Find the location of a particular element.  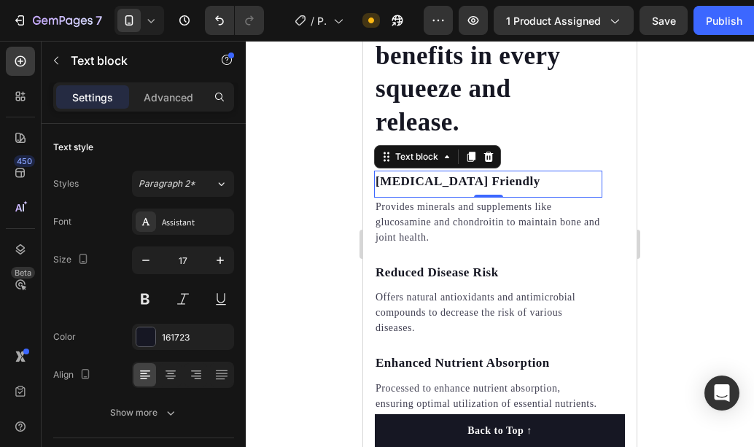

div: Text style is located at coordinates (73, 147).